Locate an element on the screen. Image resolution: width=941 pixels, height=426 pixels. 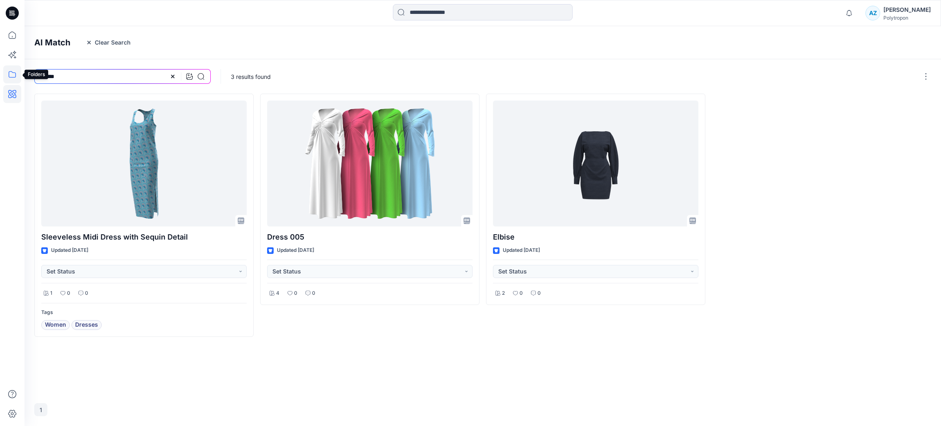
a: Sleeveless Midi Dress with Sequin Detail is located at coordinates (144, 163).